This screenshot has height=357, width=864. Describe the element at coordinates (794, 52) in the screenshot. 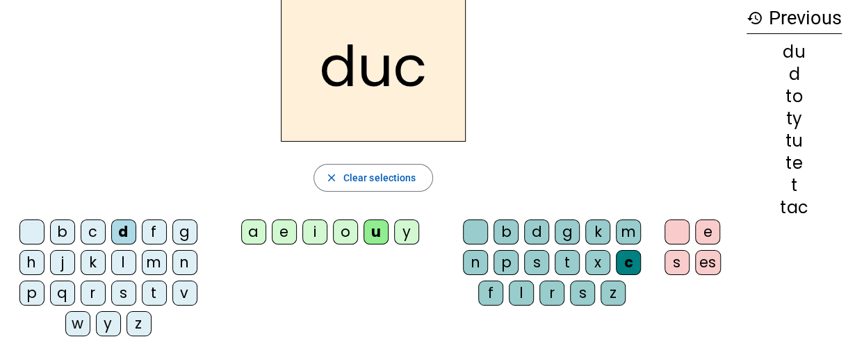

I see `div: du` at that location.